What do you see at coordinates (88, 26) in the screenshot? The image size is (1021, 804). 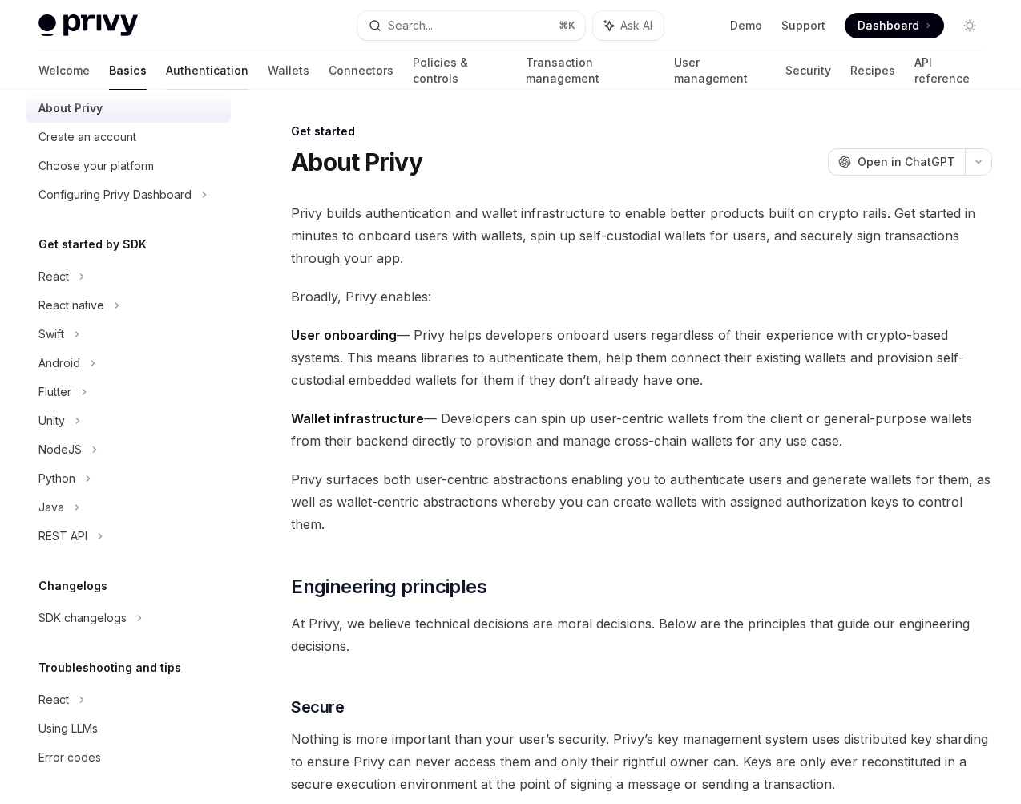 I see `img: light logo` at bounding box center [88, 26].